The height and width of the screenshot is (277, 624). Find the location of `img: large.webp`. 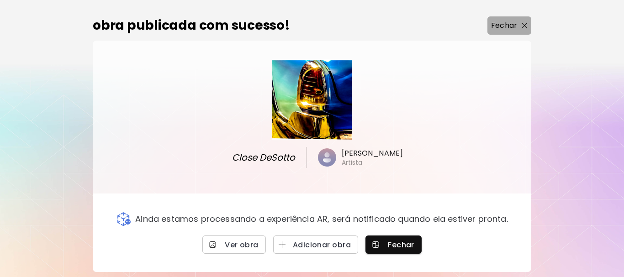

img: large.webp is located at coordinates (312, 99).